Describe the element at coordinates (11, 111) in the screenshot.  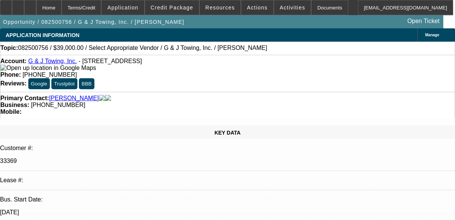
I see `strong: Mobile:` at that location.